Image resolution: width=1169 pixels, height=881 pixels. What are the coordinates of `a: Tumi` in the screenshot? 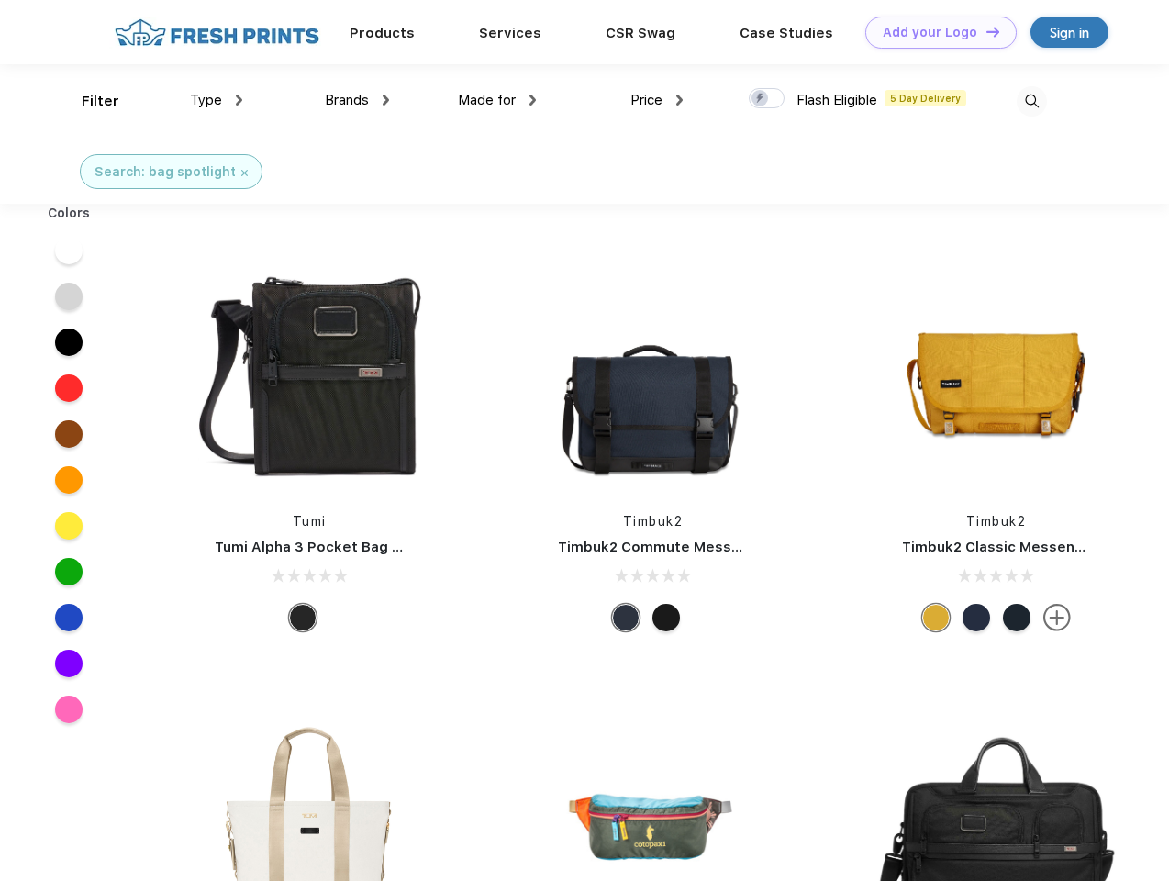 It's located at (309, 521).